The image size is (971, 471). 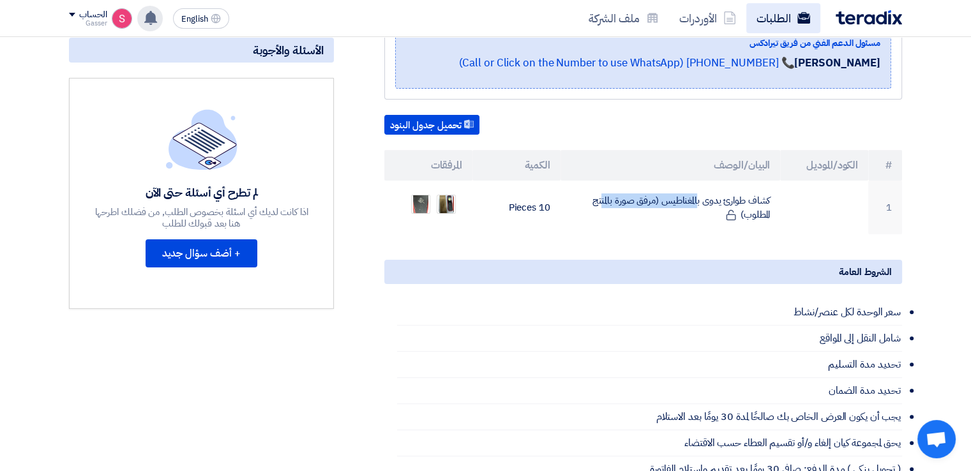 I want to click on img: unnamed_1748516558010.png, so click(x=122, y=19).